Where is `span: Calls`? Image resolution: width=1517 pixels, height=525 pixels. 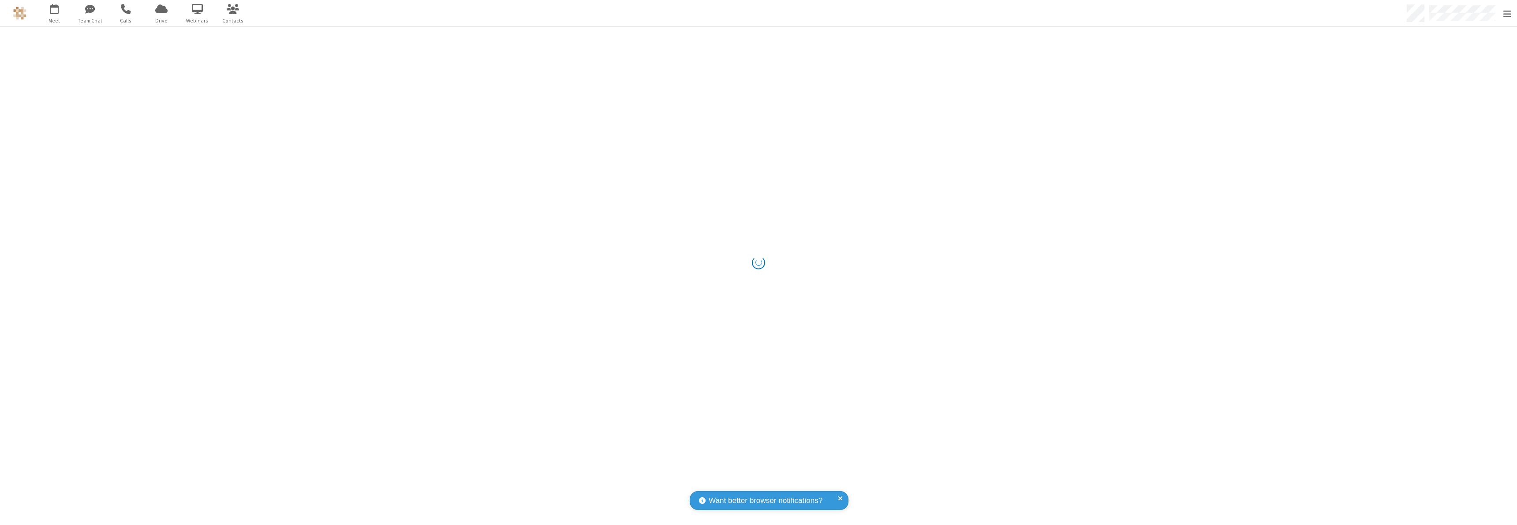 span: Calls is located at coordinates (126, 21).